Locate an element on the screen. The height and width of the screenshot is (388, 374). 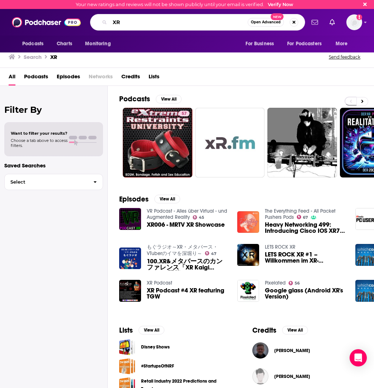
span: Monitoring is located at coordinates (98, 44).